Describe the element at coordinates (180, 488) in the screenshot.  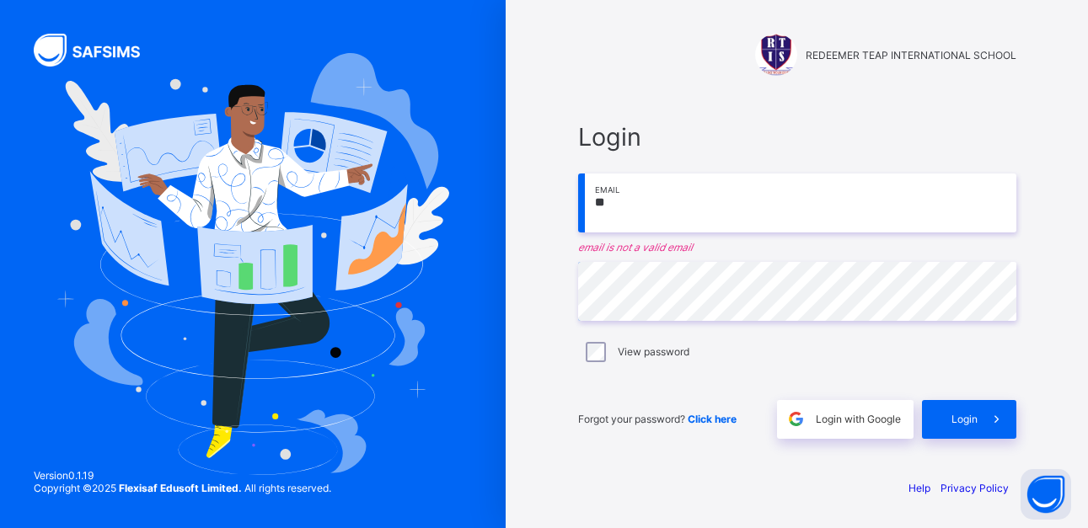
I see `strong: Flexisaf Edusoft Limited.` at that location.